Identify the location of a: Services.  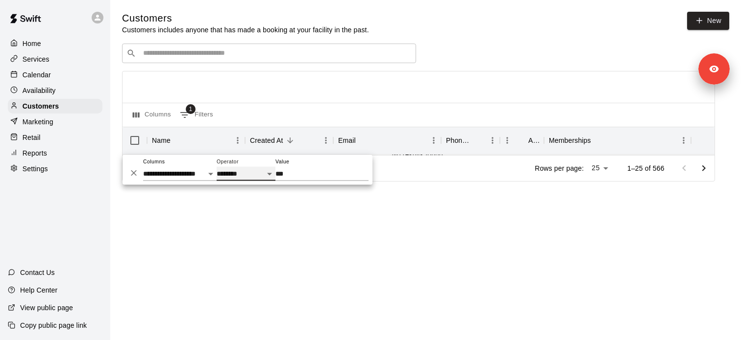
(55, 59).